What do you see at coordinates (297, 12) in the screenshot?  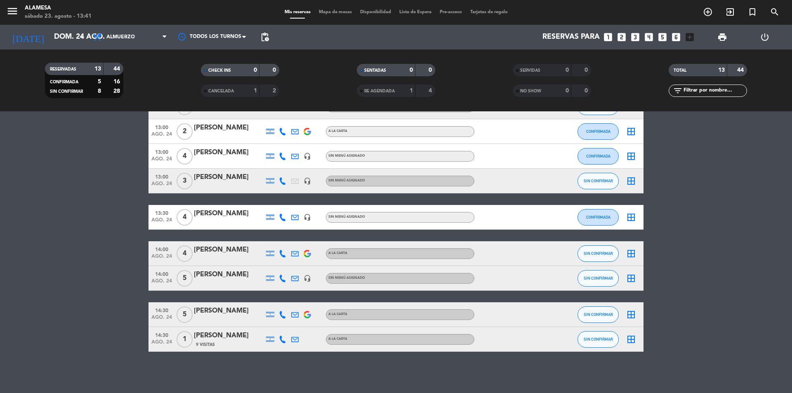 I see `span: Mis reservas` at bounding box center [297, 12].